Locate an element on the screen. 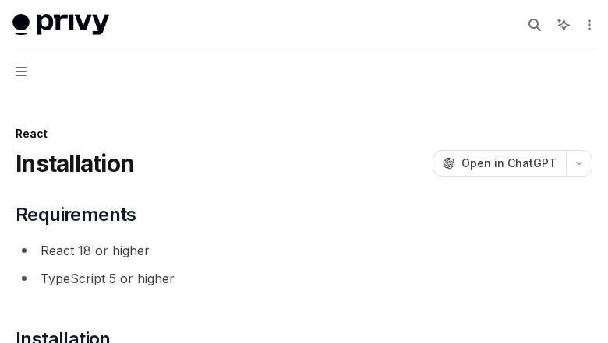 The width and height of the screenshot is (608, 343). button: Open in ChatGPT is located at coordinates (498, 164).